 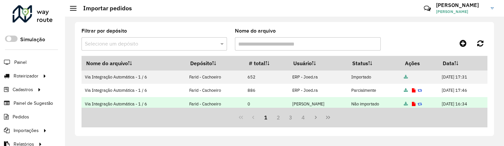 What do you see at coordinates (319, 63) in the screenshot?
I see `th: Usuário` at bounding box center [319, 63].